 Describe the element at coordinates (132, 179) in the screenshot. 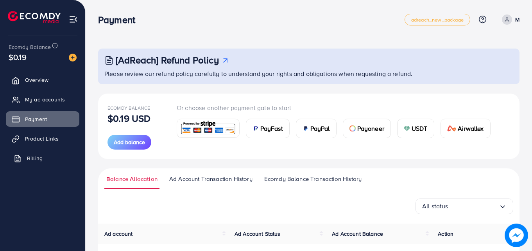

I see `span: Balance Allocation` at that location.